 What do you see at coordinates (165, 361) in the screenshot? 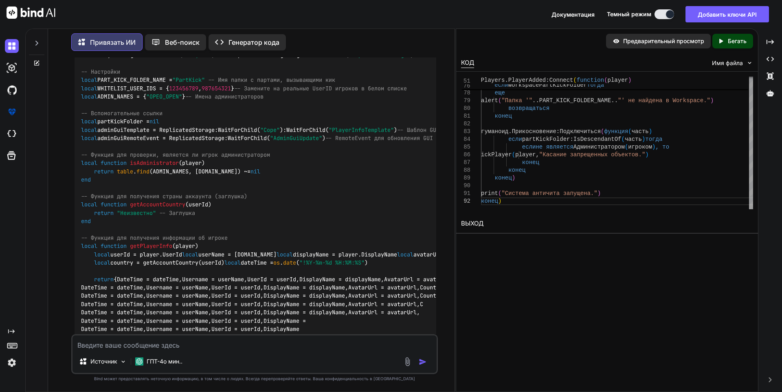
I see `font: ГПТ-4о мин..` at bounding box center [165, 361].